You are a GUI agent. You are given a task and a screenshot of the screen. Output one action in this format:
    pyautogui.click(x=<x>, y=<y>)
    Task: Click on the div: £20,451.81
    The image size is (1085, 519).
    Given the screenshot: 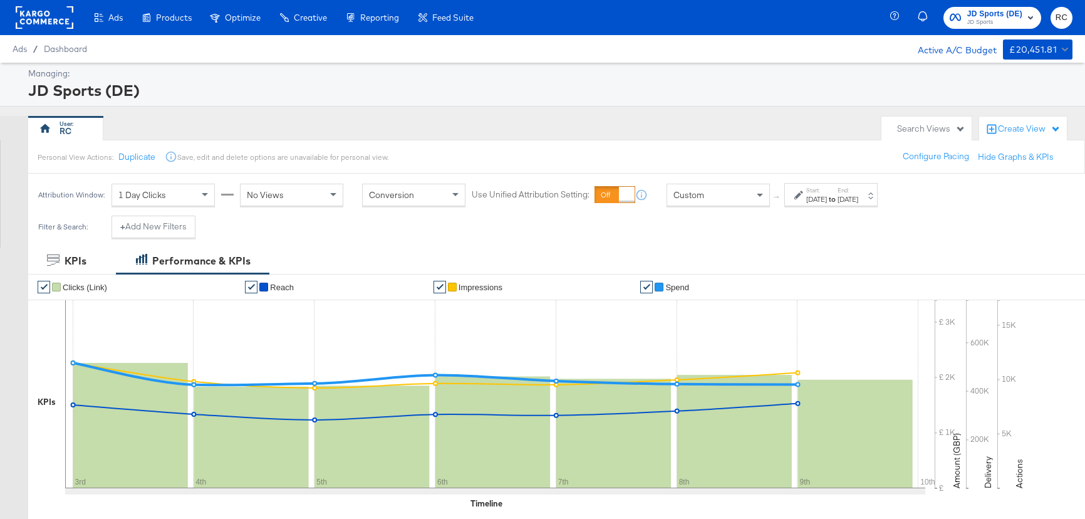 What is the action you would take?
    pyautogui.click(x=1033, y=49)
    